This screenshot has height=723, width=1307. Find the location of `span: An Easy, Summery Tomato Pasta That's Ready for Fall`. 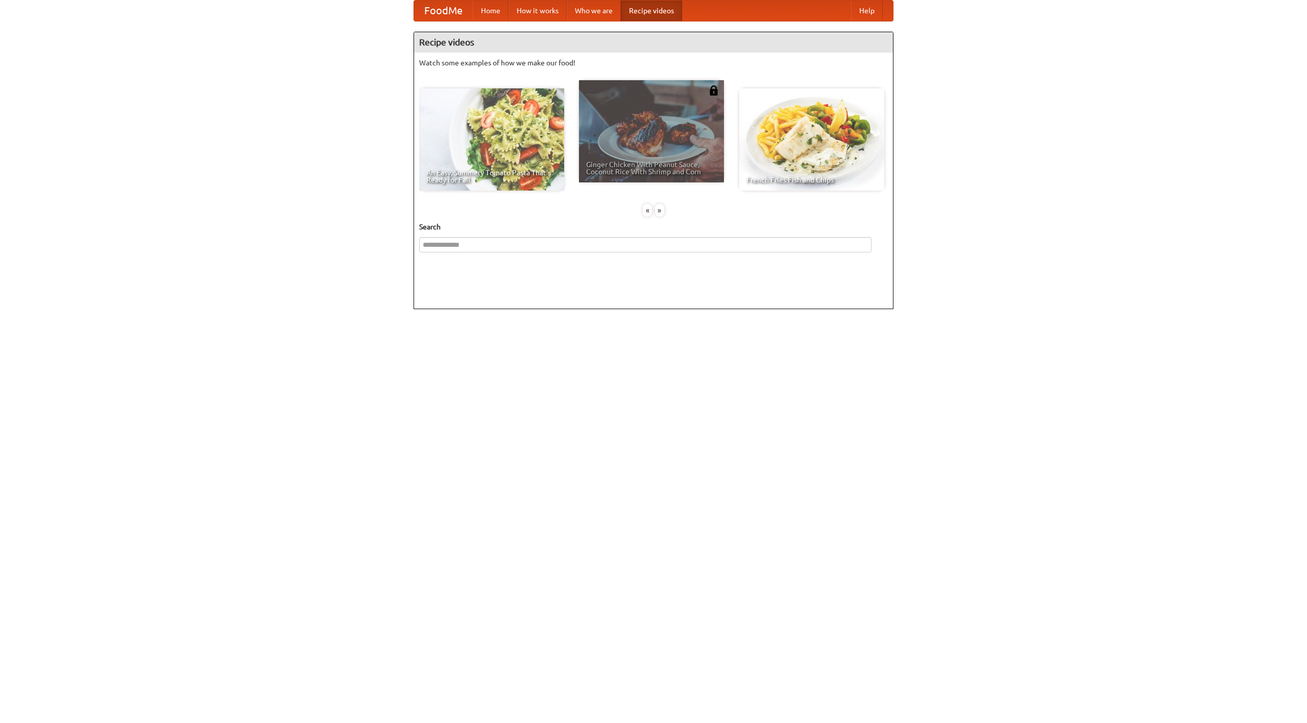

span: An Easy, Summery Tomato Pasta That's Ready for Fall is located at coordinates (492, 176).